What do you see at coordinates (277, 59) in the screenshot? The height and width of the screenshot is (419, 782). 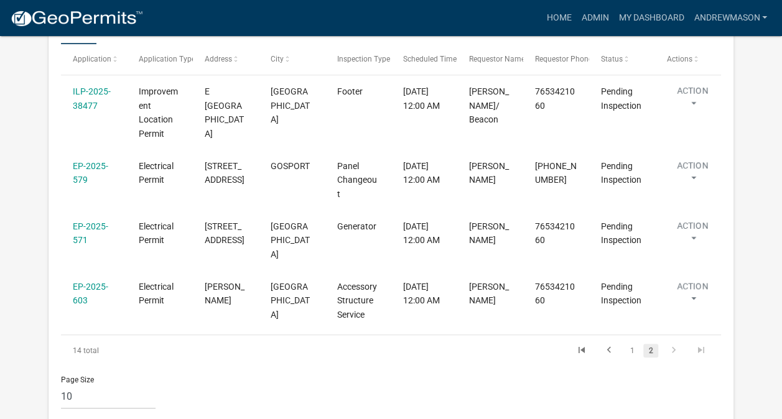 I see `span: City` at bounding box center [277, 59].